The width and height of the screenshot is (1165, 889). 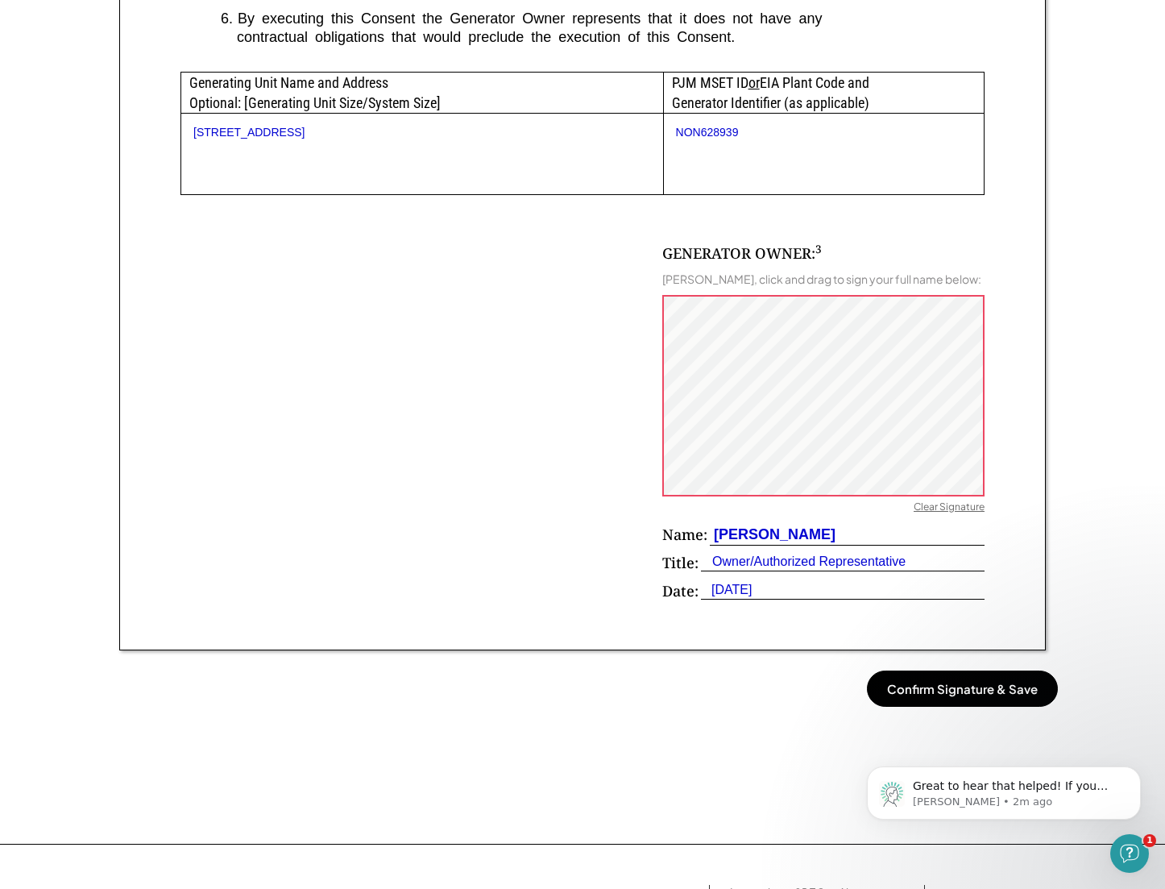 I want to click on span: 1, so click(x=1150, y=840).